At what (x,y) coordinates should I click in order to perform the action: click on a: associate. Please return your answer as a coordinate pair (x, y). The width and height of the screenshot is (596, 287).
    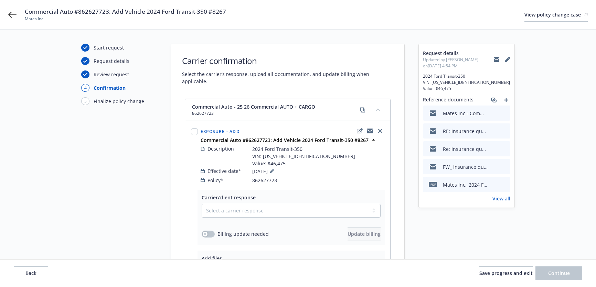
    Looking at the image, I should click on (494, 100).